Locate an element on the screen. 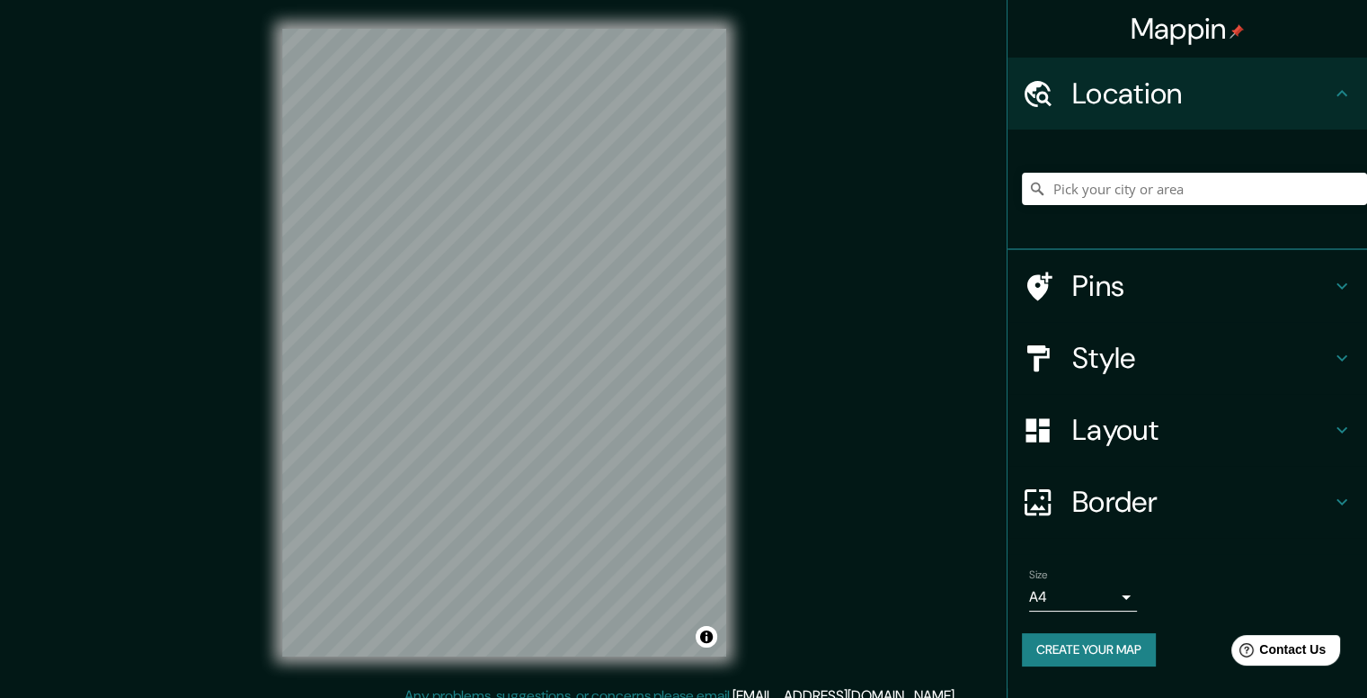  span: Contact Us is located at coordinates (85, 22).